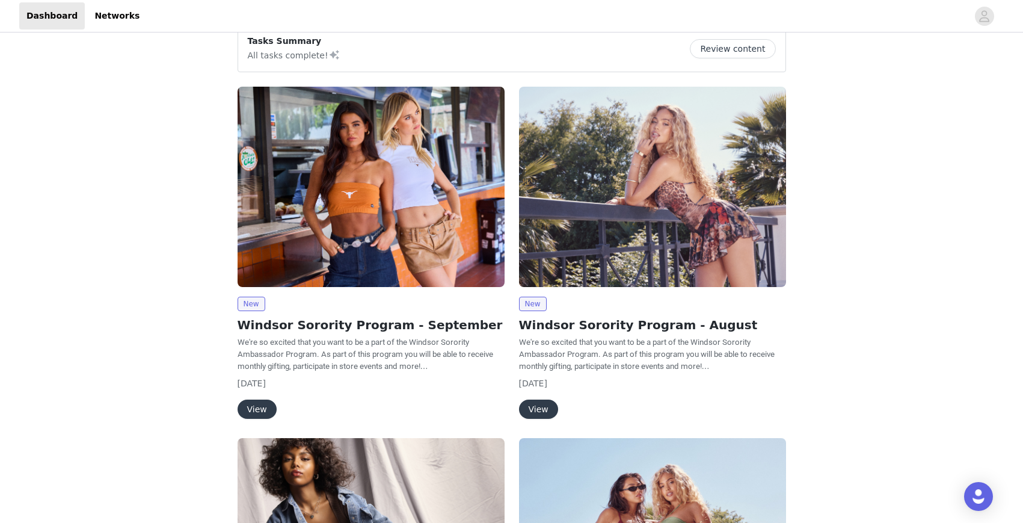 This screenshot has width=1023, height=523. What do you see at coordinates (653, 325) in the screenshot?
I see `h2: Windsor Sorority Program - August` at bounding box center [653, 325].